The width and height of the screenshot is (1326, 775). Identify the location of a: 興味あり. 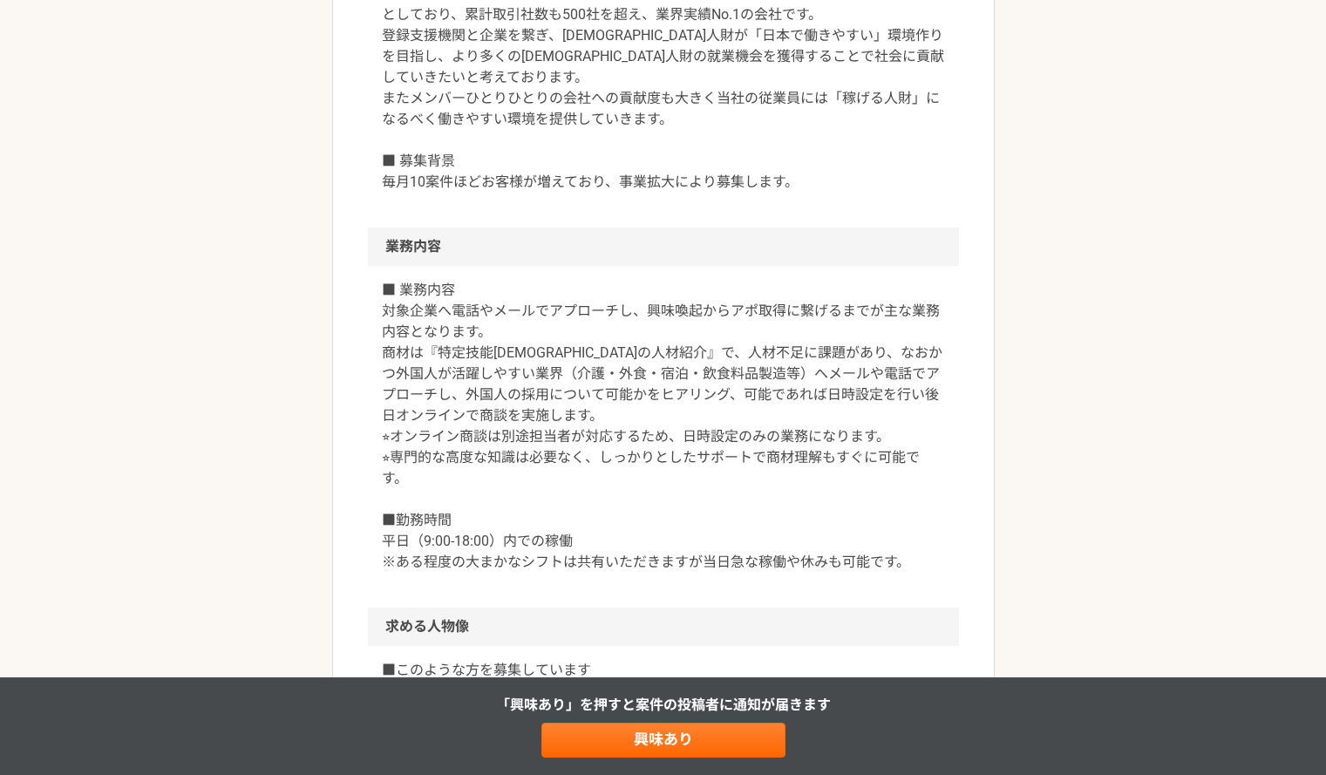
(664, 740).